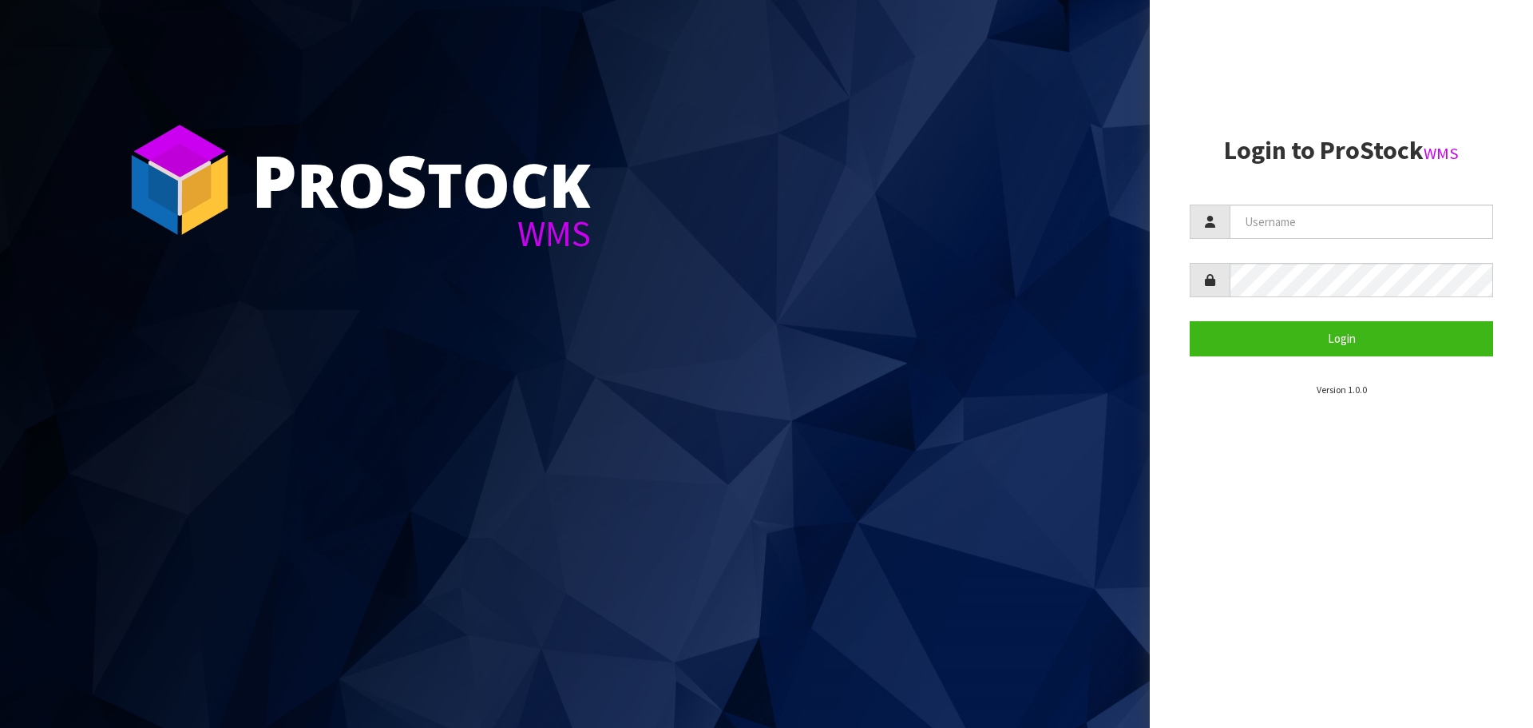 Image resolution: width=1533 pixels, height=728 pixels. What do you see at coordinates (421, 180) in the screenshot?
I see `div: ro tock` at bounding box center [421, 180].